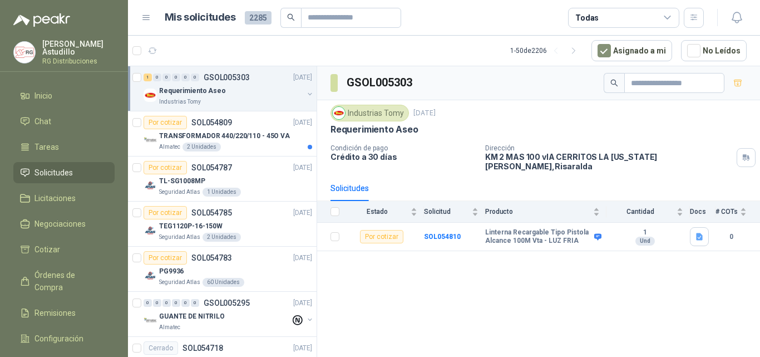 This screenshot has height=357, width=760. I want to click on span: # COTs, so click(727, 211).